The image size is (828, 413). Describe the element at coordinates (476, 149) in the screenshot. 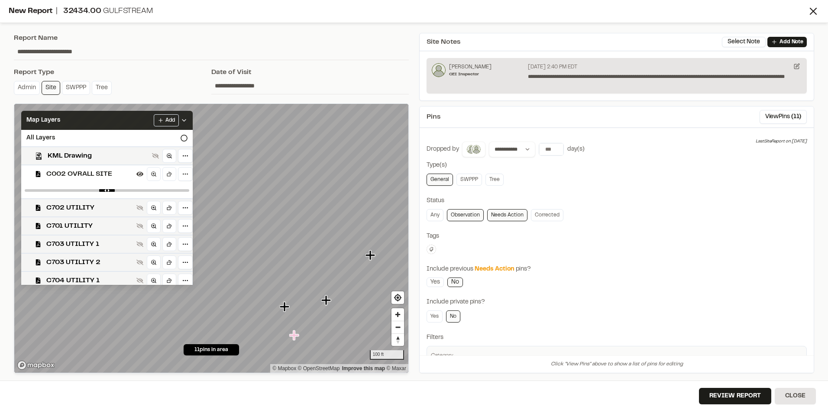

I see `img: Jeb Crews` at that location.